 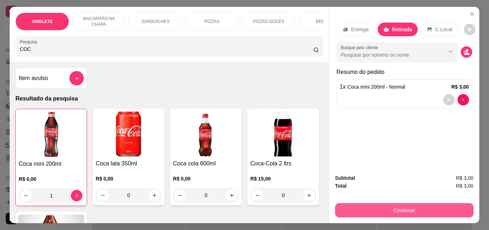 What do you see at coordinates (361, 47) in the screenshot?
I see `label: Busque pelo cliente` at bounding box center [361, 47].